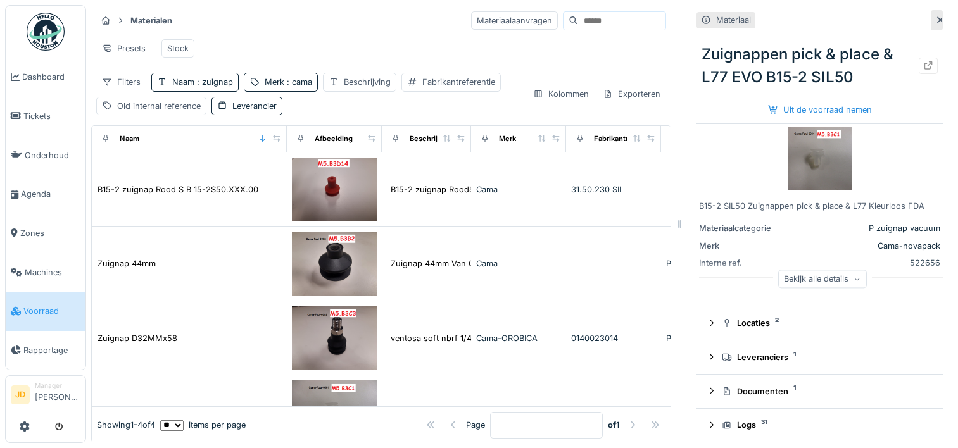 This screenshot has height=448, width=958. What do you see at coordinates (46, 155) in the screenshot?
I see `a: Onderhoud` at bounding box center [46, 155].